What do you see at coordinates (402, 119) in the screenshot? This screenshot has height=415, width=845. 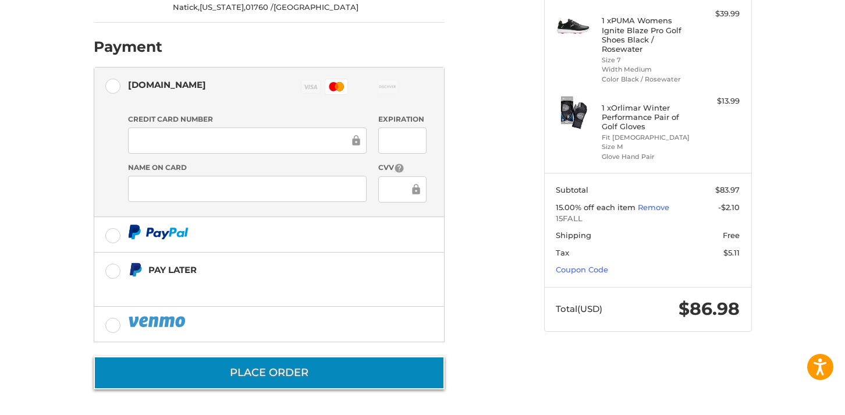 I see `label: Expiration` at bounding box center [402, 119].